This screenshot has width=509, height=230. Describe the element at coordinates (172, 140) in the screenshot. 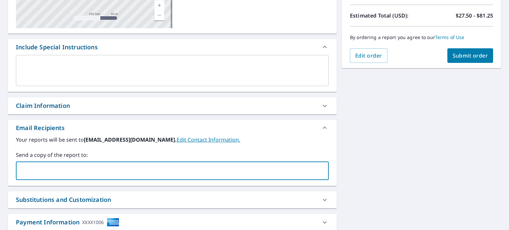

I see `label: Your reports will be sent to` at that location.